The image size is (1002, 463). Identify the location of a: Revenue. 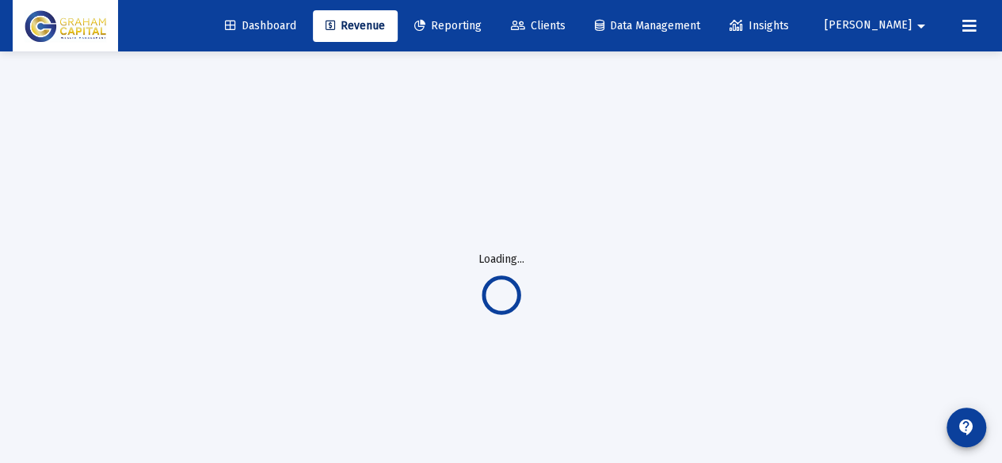
(355, 26).